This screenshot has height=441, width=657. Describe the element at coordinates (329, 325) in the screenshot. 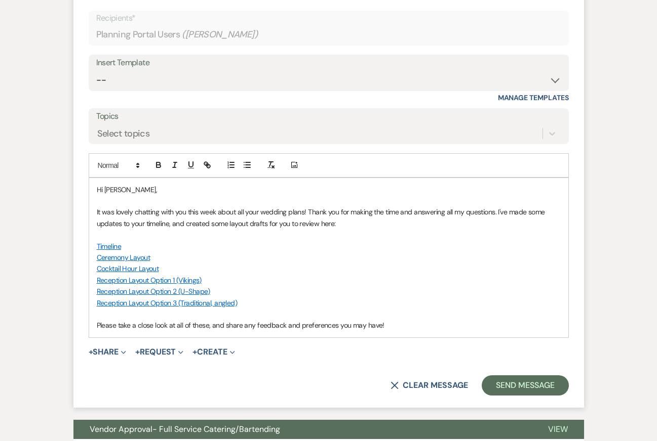

I see `p: Please take a close look at all of these, and share any feedback and preferences you may have!` at that location.